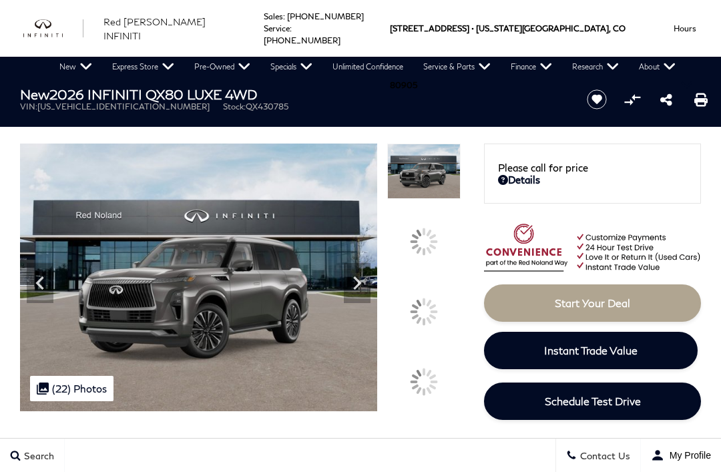 The image size is (721, 472). What do you see at coordinates (632, 99) in the screenshot?
I see `button: Compare vehicle` at bounding box center [632, 99].